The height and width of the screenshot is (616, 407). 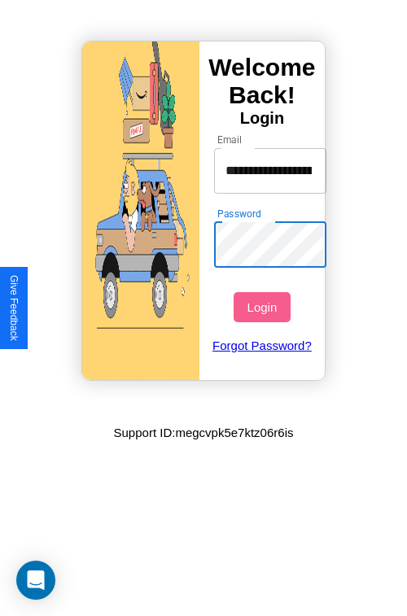 I want to click on p: Support ID: megcvpk5e7ktz06r6is, so click(x=203, y=432).